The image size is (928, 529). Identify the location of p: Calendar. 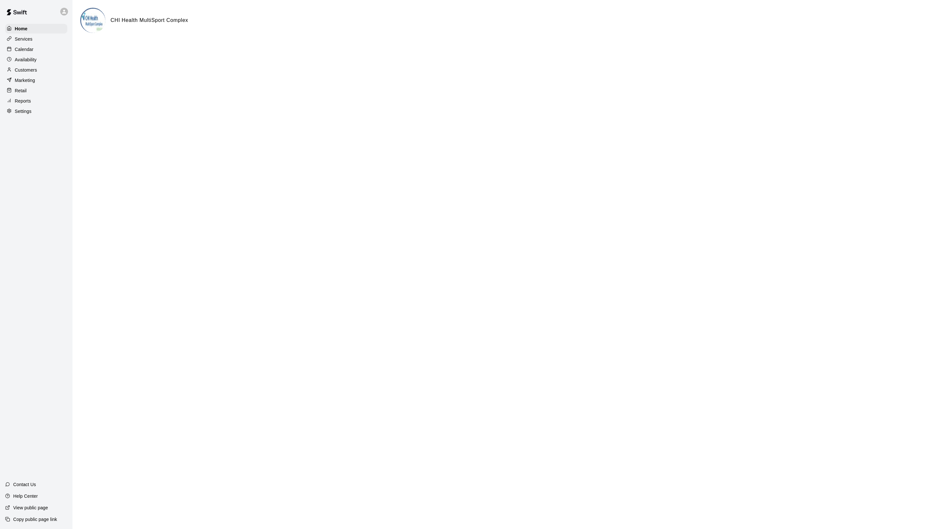
(24, 49).